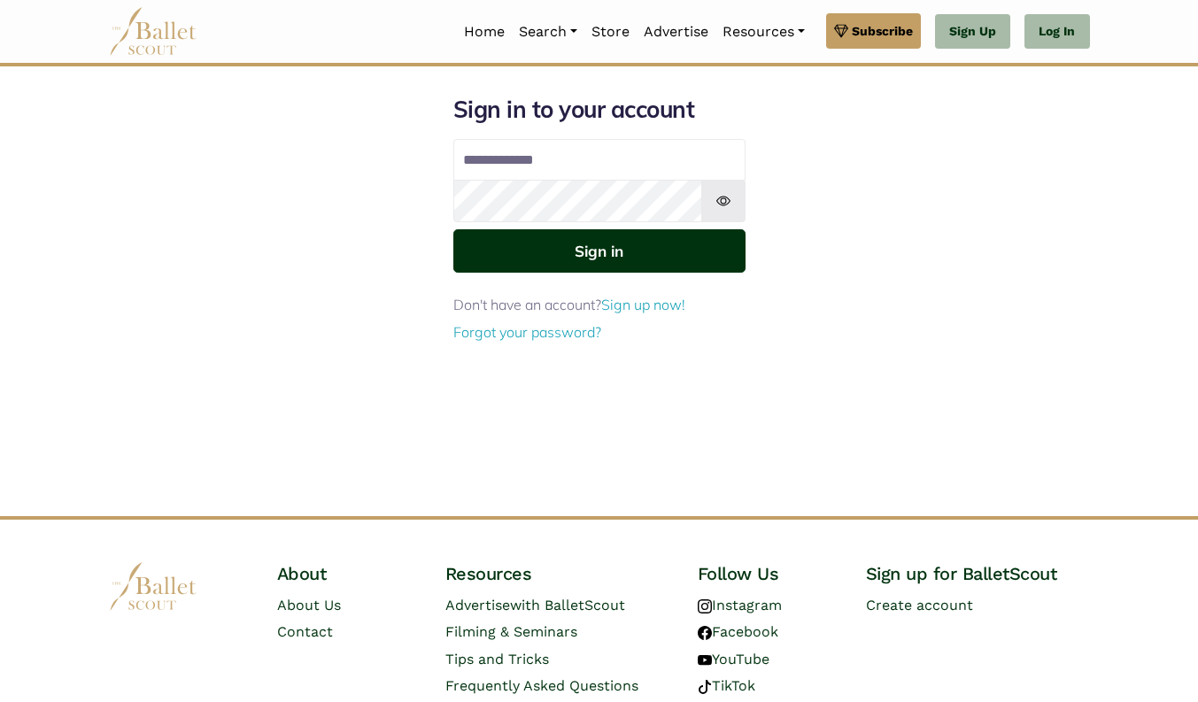  I want to click on h4: About, so click(347, 574).